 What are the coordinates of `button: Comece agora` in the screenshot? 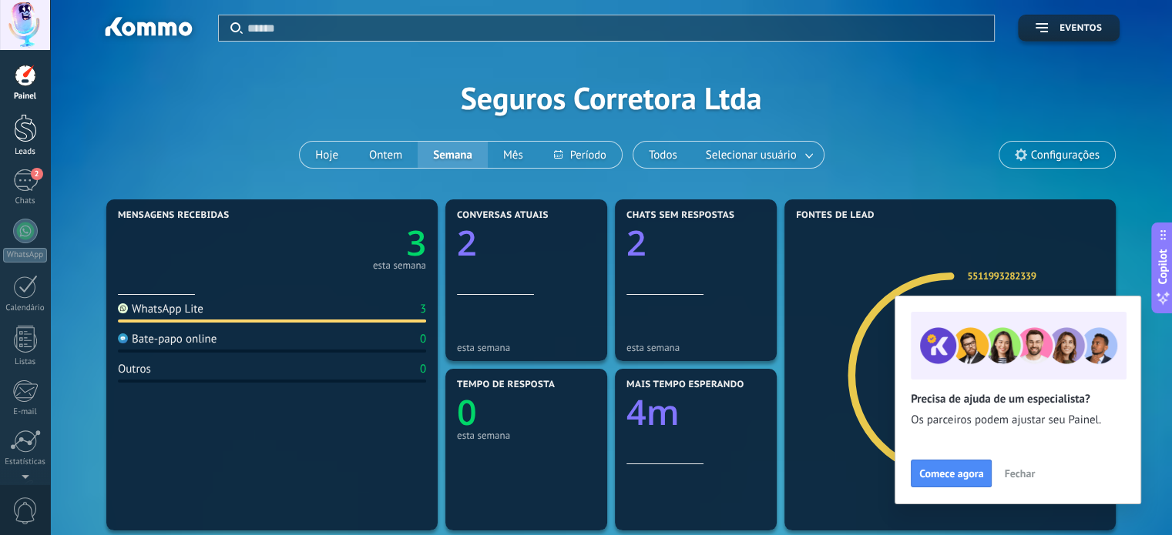 It's located at (951, 474).